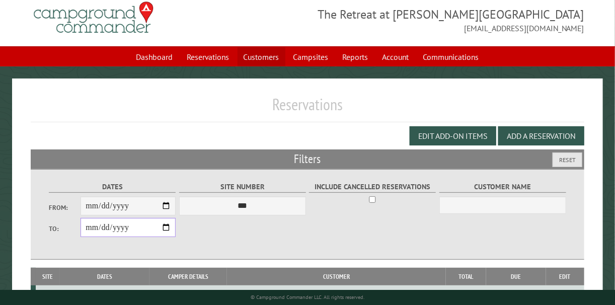 Image resolution: width=615 pixels, height=305 pixels. Describe the element at coordinates (466, 276) in the screenshot. I see `th: Total` at that location.